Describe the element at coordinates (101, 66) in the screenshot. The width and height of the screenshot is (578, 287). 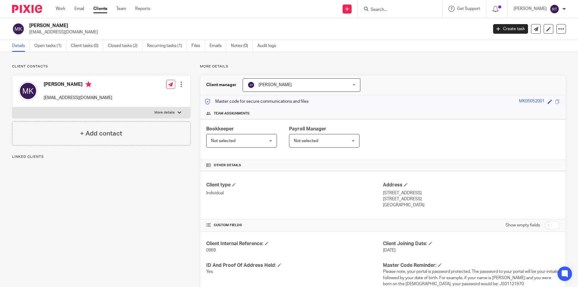
I see `p: Client contacts` at that location.